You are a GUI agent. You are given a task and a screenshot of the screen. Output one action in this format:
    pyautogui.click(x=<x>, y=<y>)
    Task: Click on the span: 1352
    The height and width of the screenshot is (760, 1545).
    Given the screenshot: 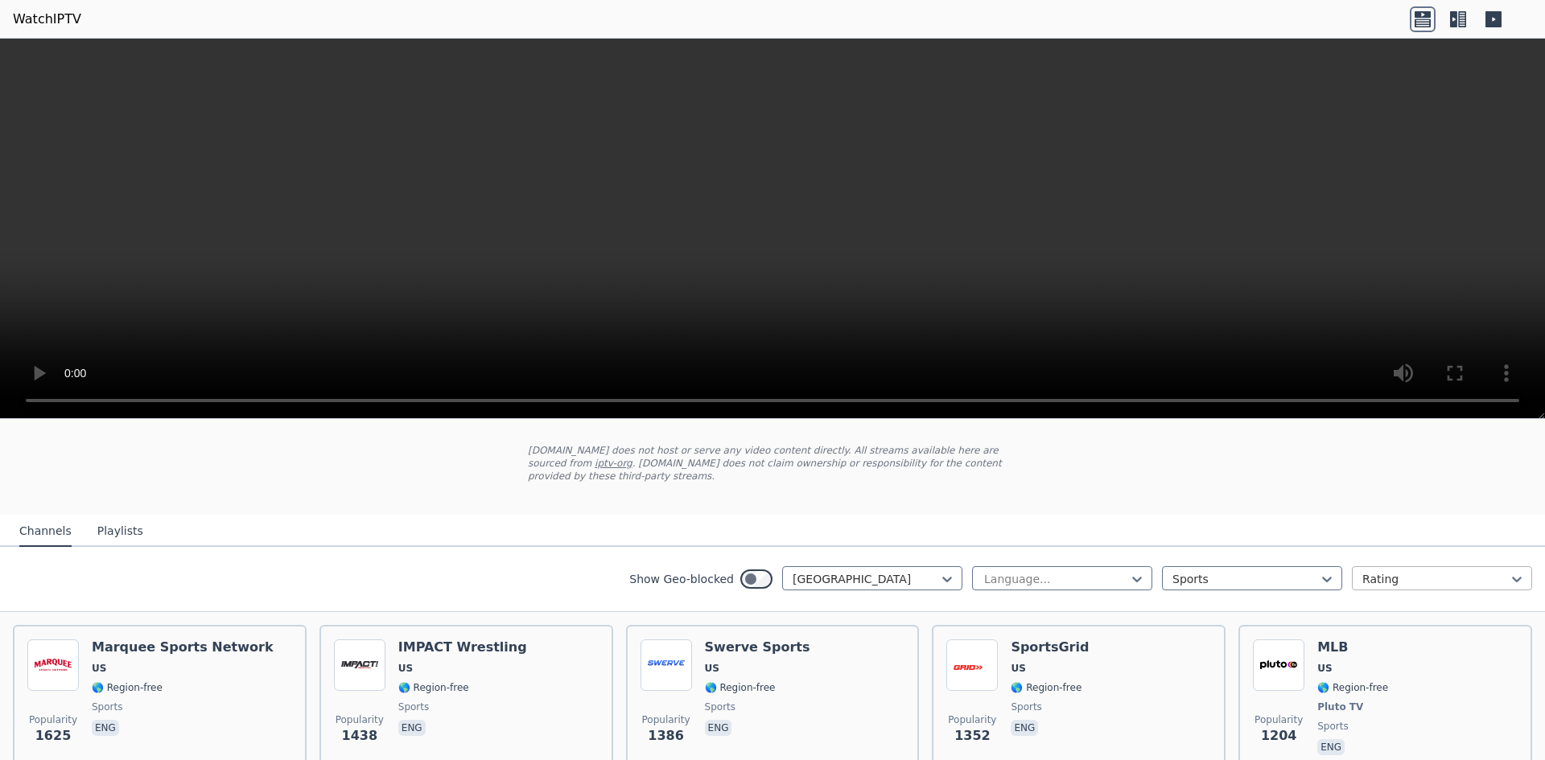 What is the action you would take?
    pyautogui.click(x=972, y=736)
    